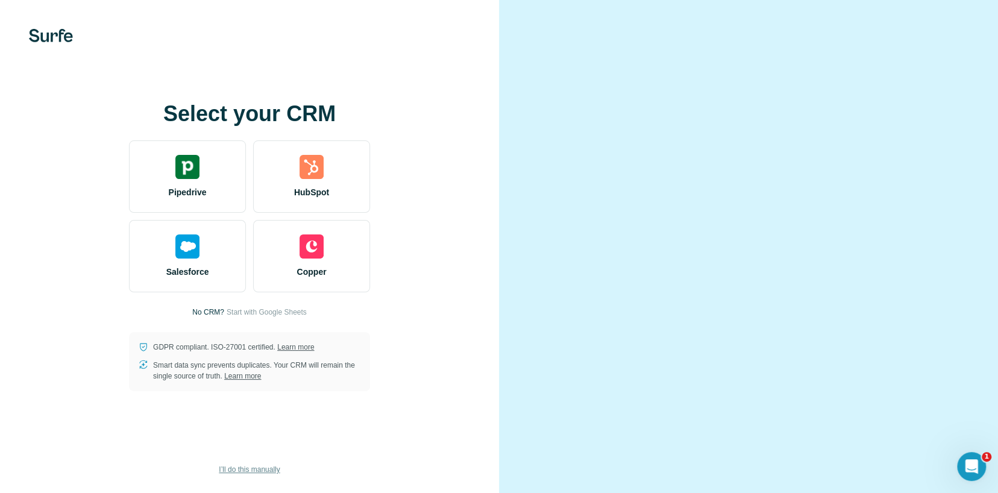 The width and height of the screenshot is (998, 493). I want to click on img: pipedrive's logo, so click(188, 167).